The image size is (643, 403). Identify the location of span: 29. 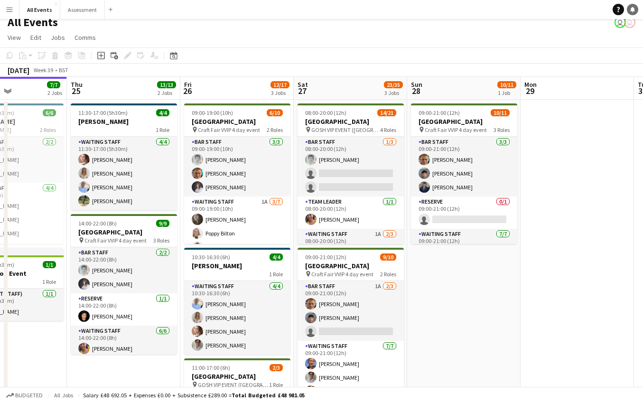
(530, 91).